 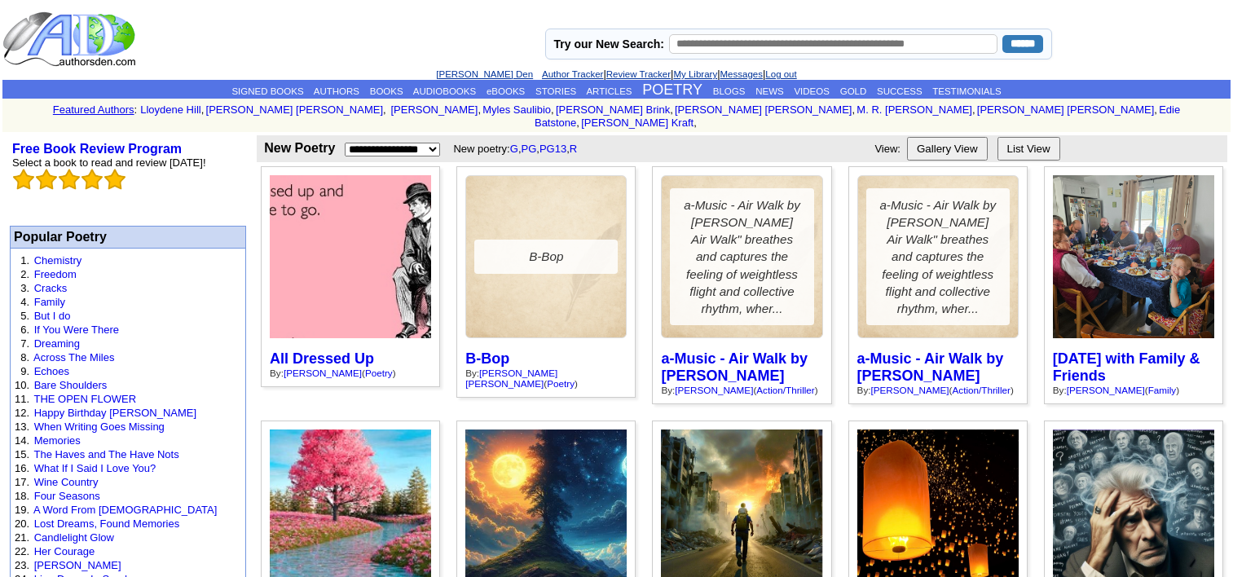 I want to click on a: GOLD, so click(x=853, y=91).